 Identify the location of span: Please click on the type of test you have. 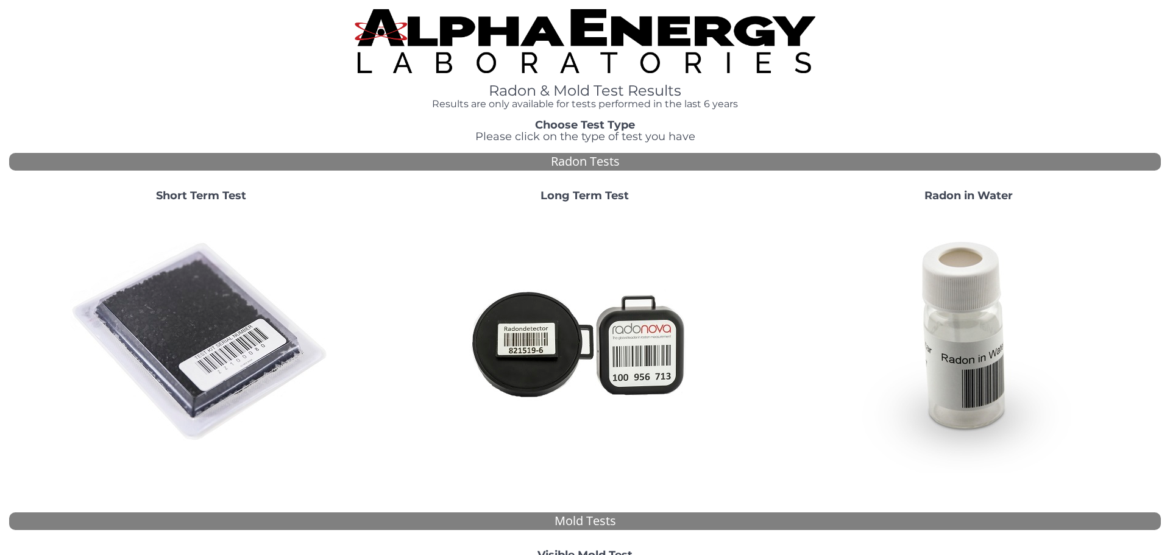
(585, 137).